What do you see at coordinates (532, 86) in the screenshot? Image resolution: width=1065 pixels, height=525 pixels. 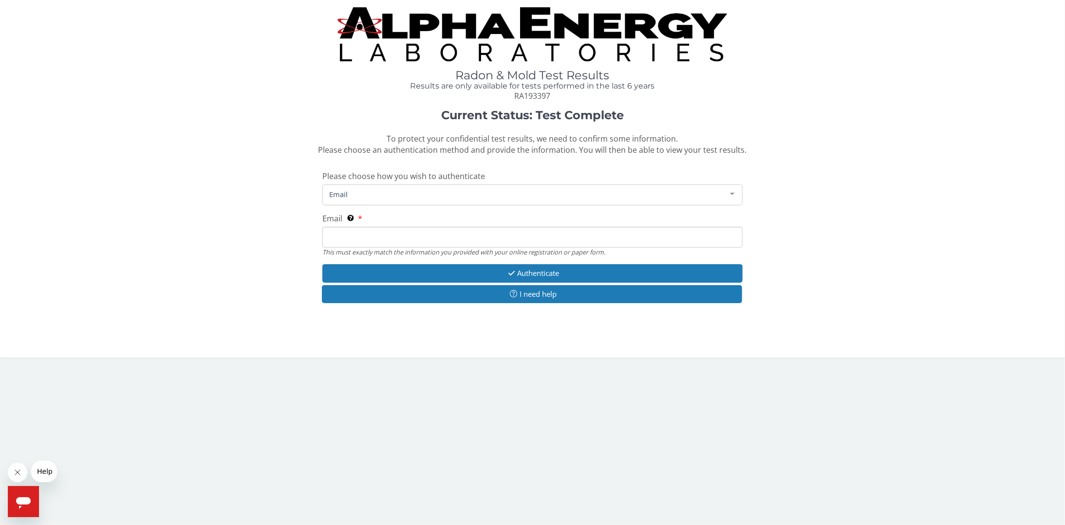 I see `h4: Results are only available for tests performed in the last 6 years` at bounding box center [532, 86].